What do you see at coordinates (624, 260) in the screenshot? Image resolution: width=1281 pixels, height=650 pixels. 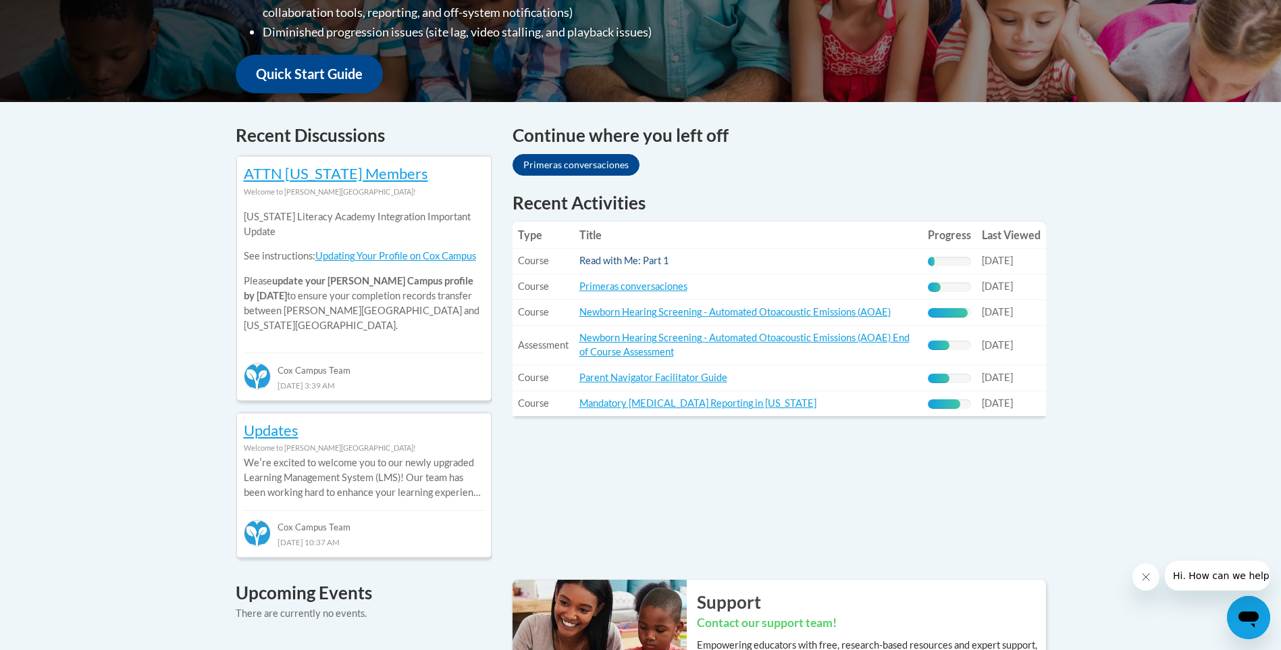 I see `a: Read with Me: Part 1` at bounding box center [624, 260].